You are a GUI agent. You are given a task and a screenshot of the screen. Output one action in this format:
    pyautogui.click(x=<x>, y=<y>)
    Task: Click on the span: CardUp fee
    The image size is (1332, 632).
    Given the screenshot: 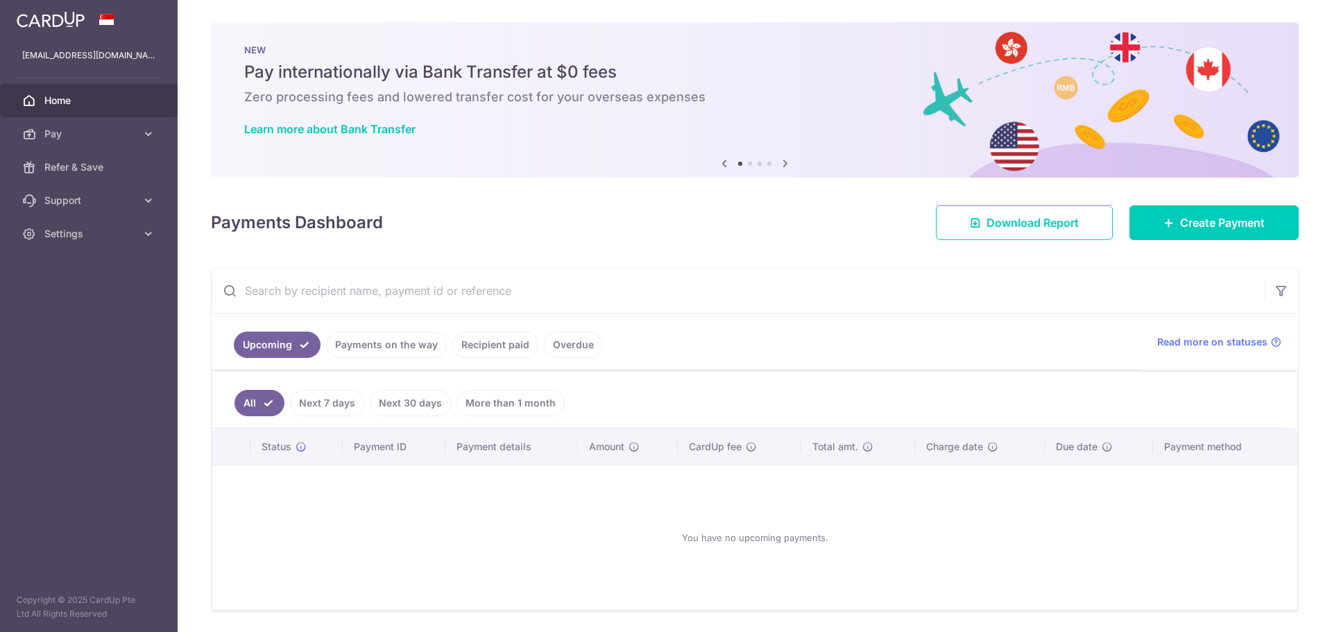 What is the action you would take?
    pyautogui.click(x=715, y=447)
    